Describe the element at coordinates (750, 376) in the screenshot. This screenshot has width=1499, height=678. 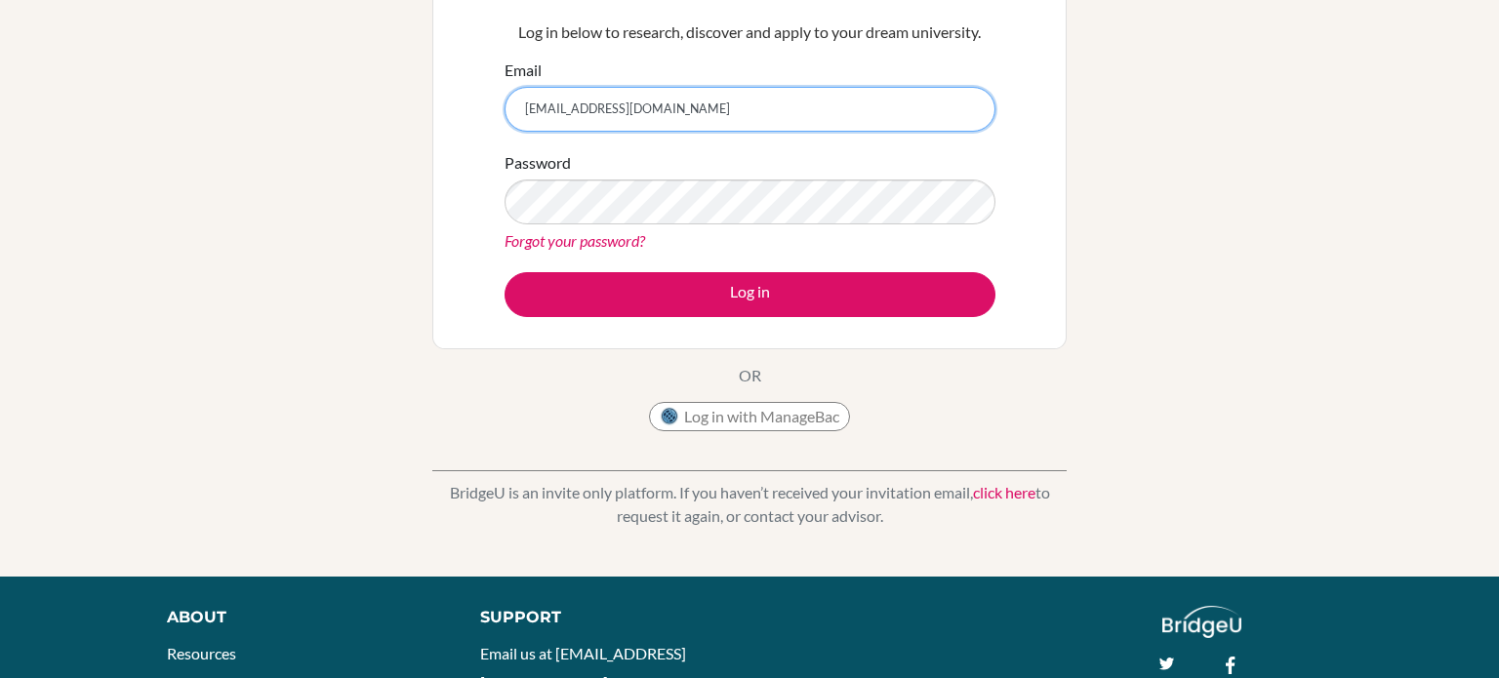
I see `p: OR` at that location.